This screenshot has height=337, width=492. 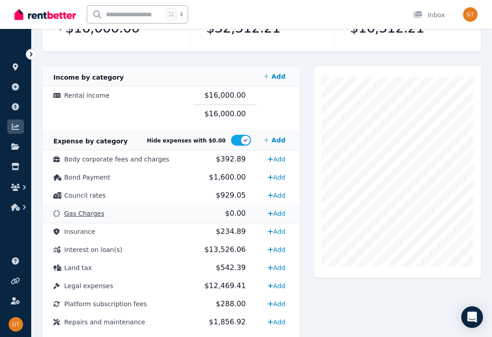 What do you see at coordinates (80, 231) in the screenshot?
I see `span: Insurance` at bounding box center [80, 231].